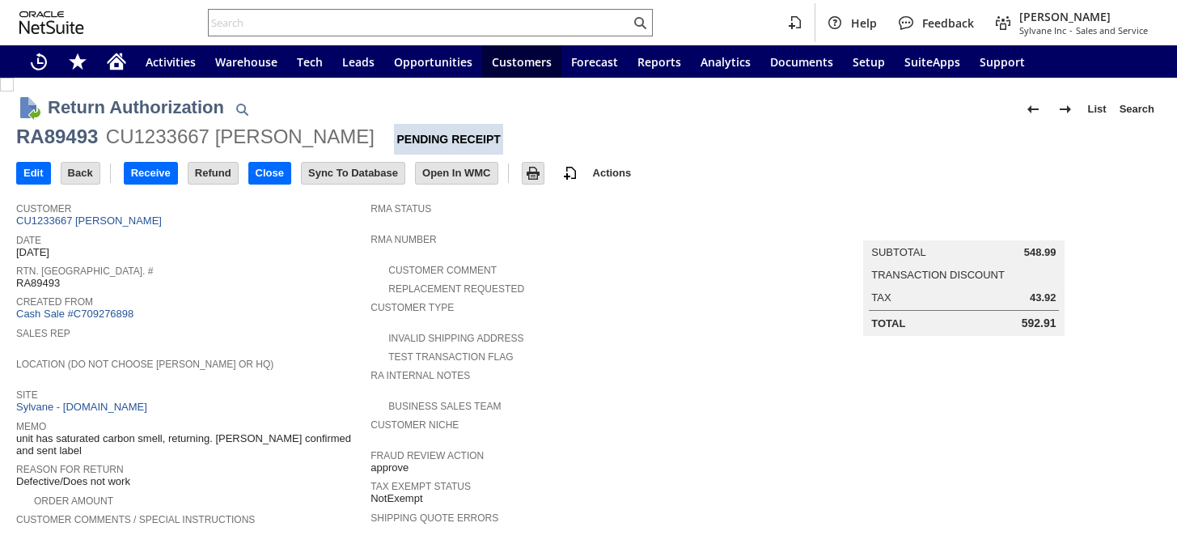 Image resolution: width=1177 pixels, height=544 pixels. Describe the element at coordinates (412, 307) in the screenshot. I see `a: Customer Type` at that location.